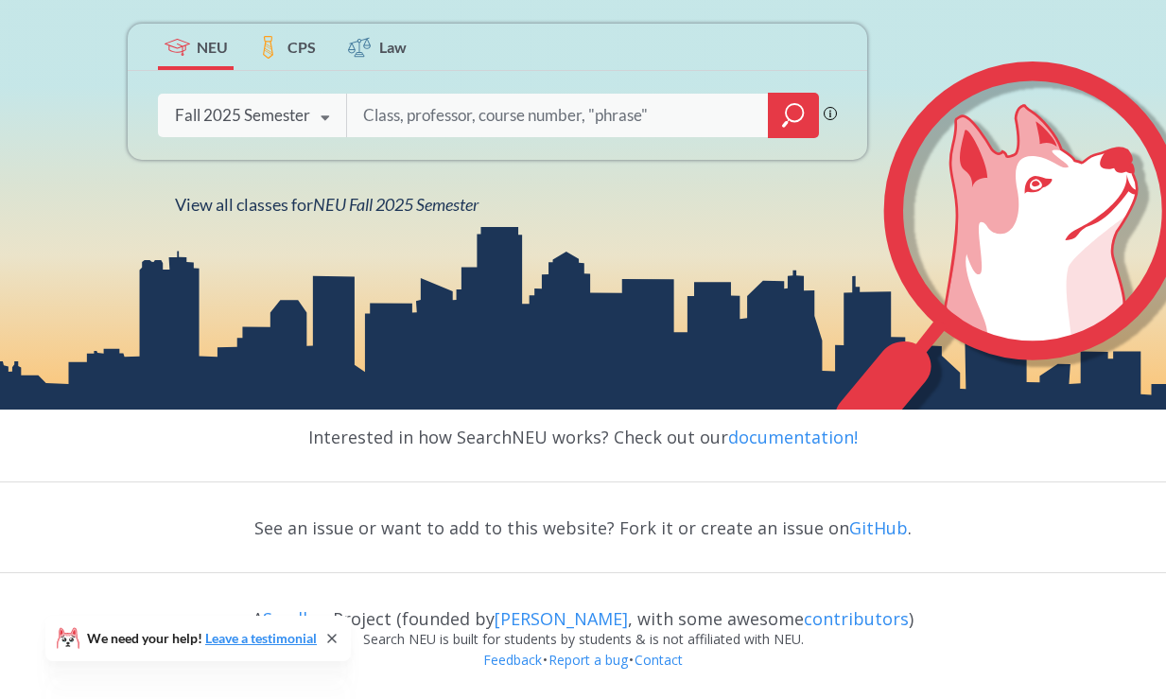 This screenshot has width=1166, height=699. I want to click on a: documentation!, so click(793, 437).